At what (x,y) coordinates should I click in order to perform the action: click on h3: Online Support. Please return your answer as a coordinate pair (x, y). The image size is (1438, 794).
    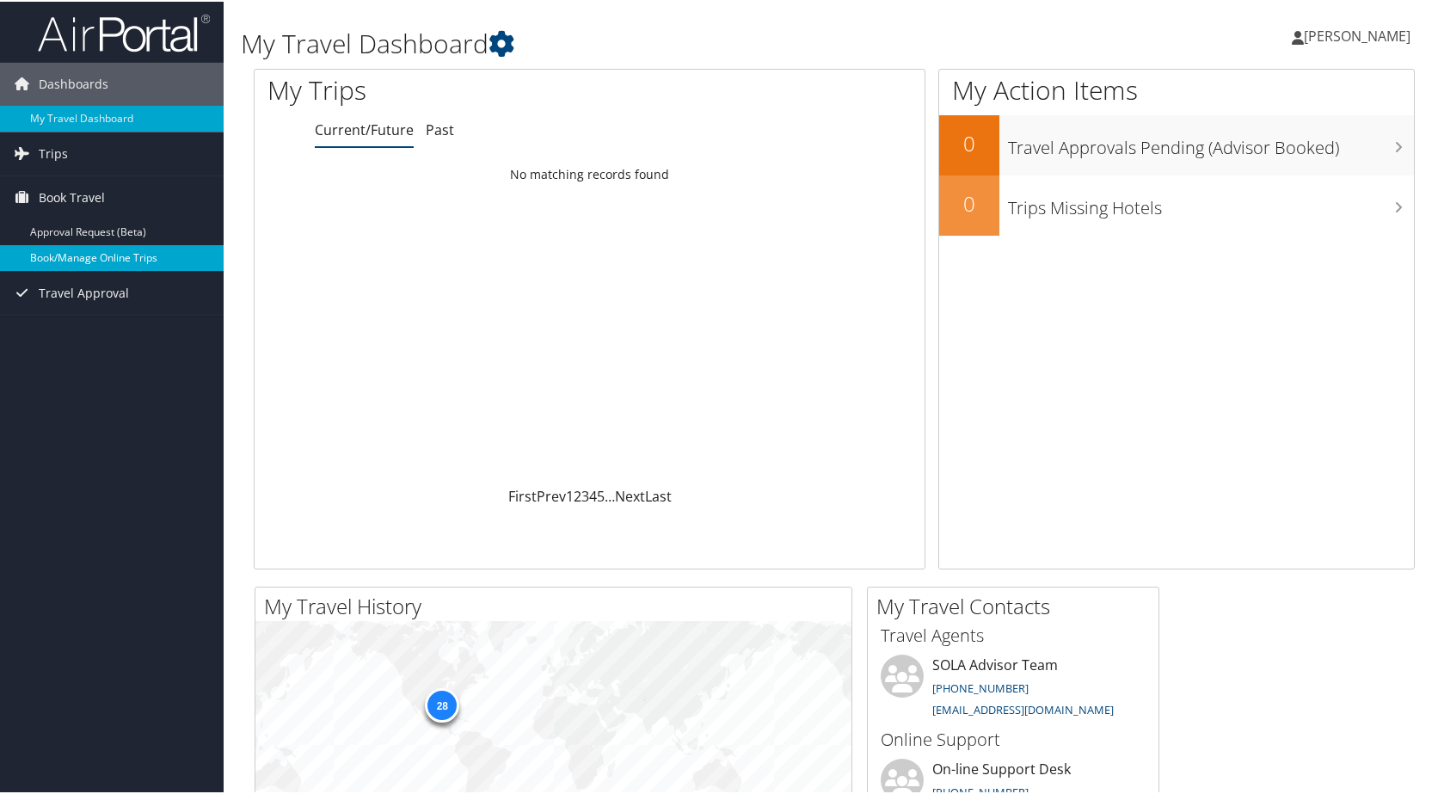
    Looking at the image, I should click on (1013, 738).